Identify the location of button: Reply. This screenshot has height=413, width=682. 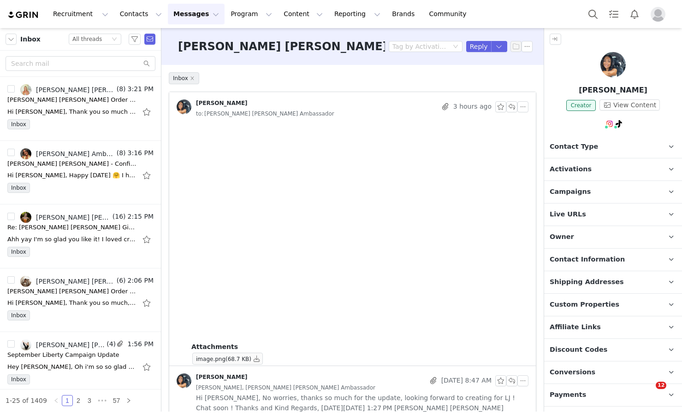
(478, 47).